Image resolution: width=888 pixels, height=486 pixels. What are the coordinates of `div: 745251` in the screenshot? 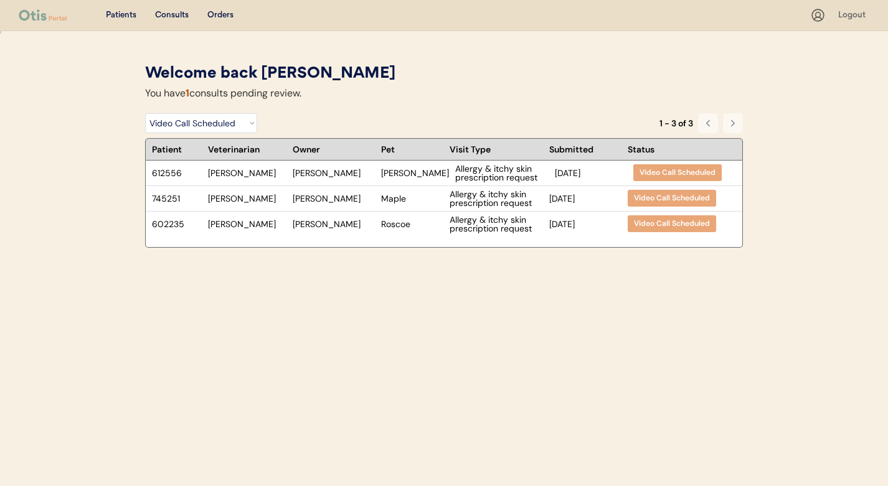 It's located at (177, 199).